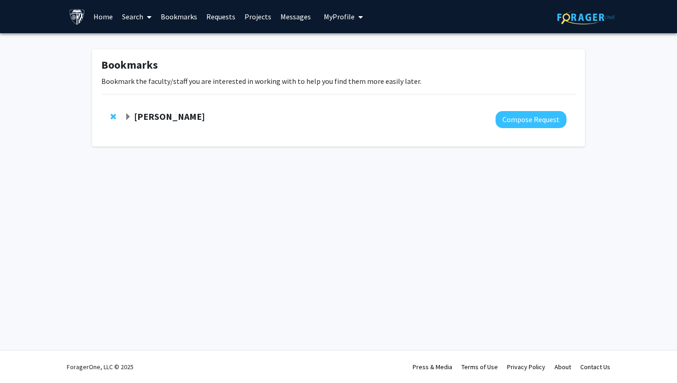  What do you see at coordinates (179, 17) in the screenshot?
I see `a: Bookmarks` at bounding box center [179, 17].